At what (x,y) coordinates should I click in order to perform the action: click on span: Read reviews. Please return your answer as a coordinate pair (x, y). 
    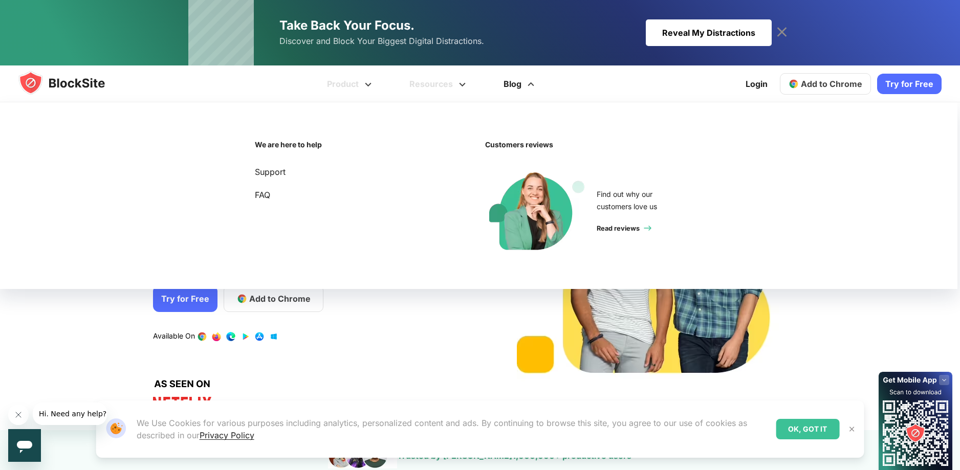
    Looking at the image, I should click on (620, 228).